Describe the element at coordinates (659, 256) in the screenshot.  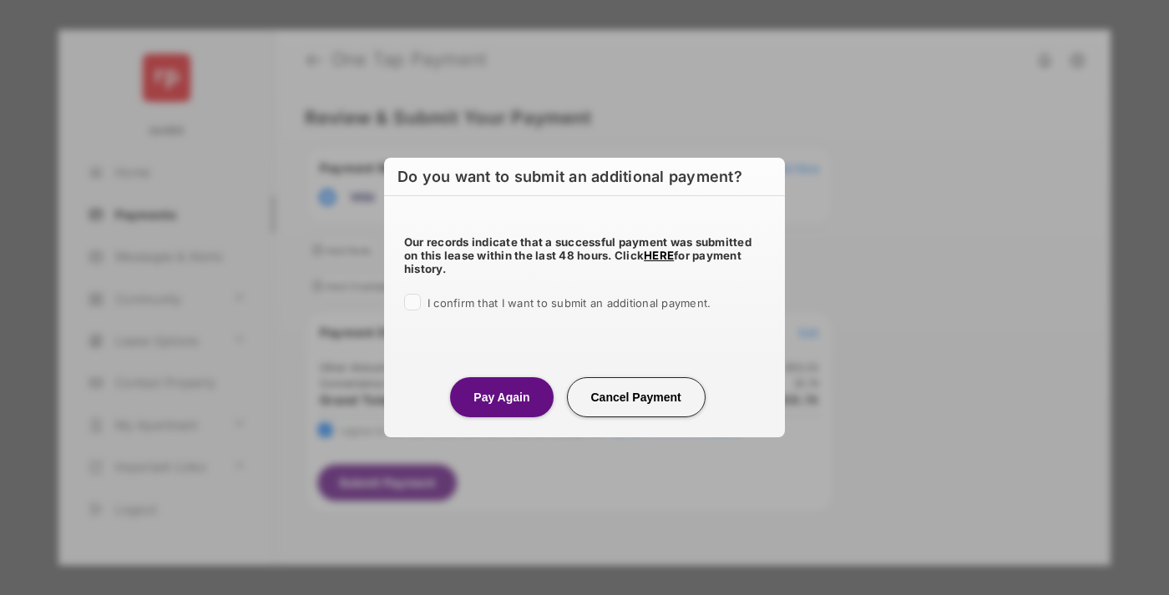
I see `a: HERE` at that location.